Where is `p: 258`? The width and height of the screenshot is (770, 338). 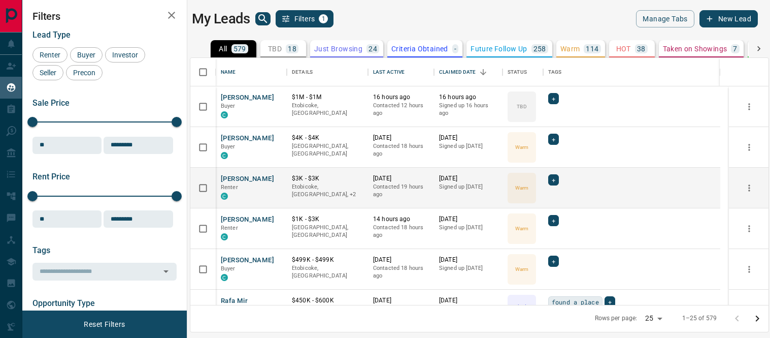
p: 258 is located at coordinates (540, 49).